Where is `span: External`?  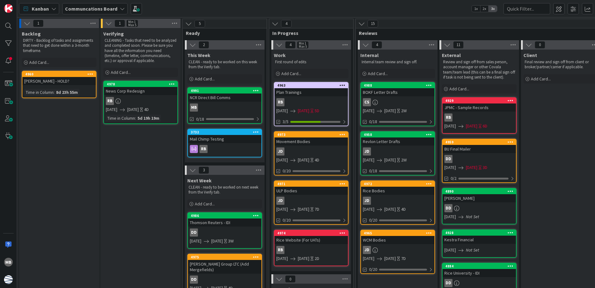
span: External is located at coordinates (451, 55).